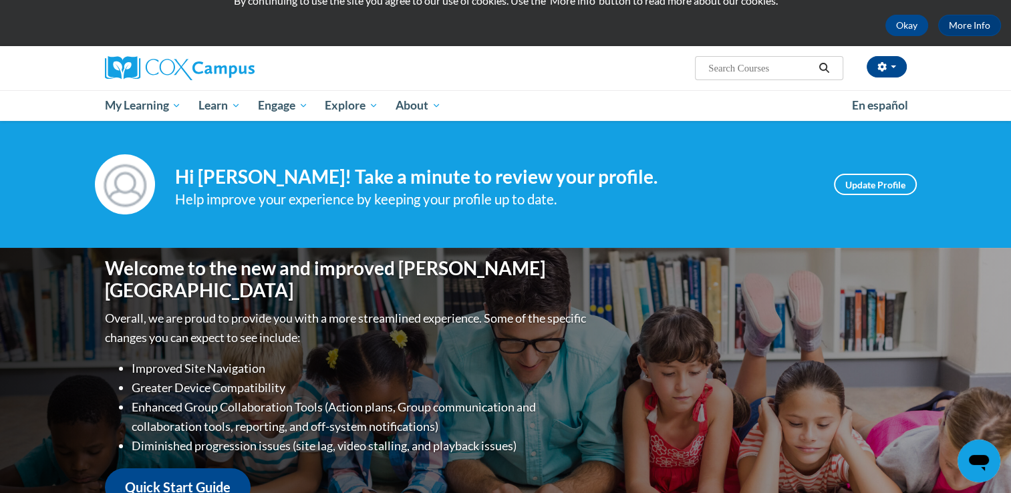  Describe the element at coordinates (970, 25) in the screenshot. I see `a: More Info` at that location.